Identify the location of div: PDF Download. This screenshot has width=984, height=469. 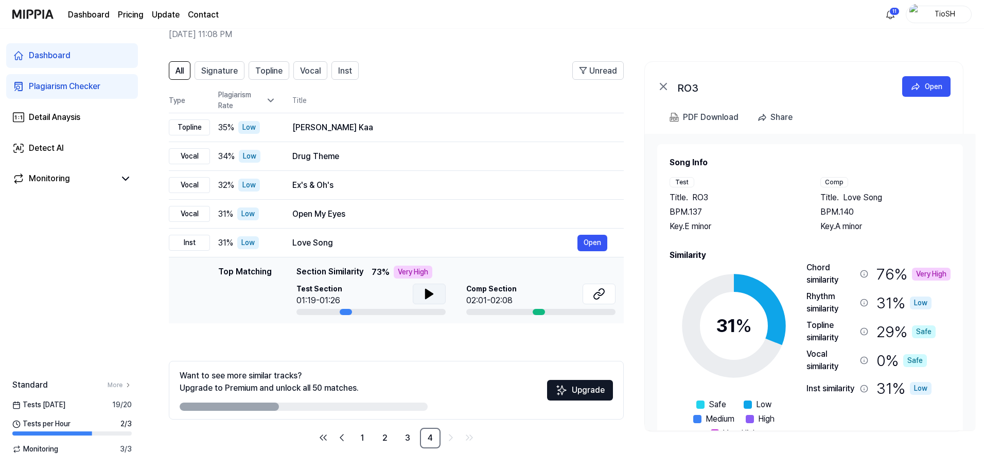
(710, 117).